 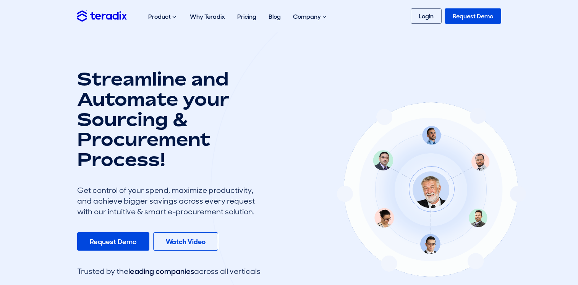 What do you see at coordinates (169, 271) in the screenshot?
I see `div: Trusted by the across all verticals` at bounding box center [169, 271].